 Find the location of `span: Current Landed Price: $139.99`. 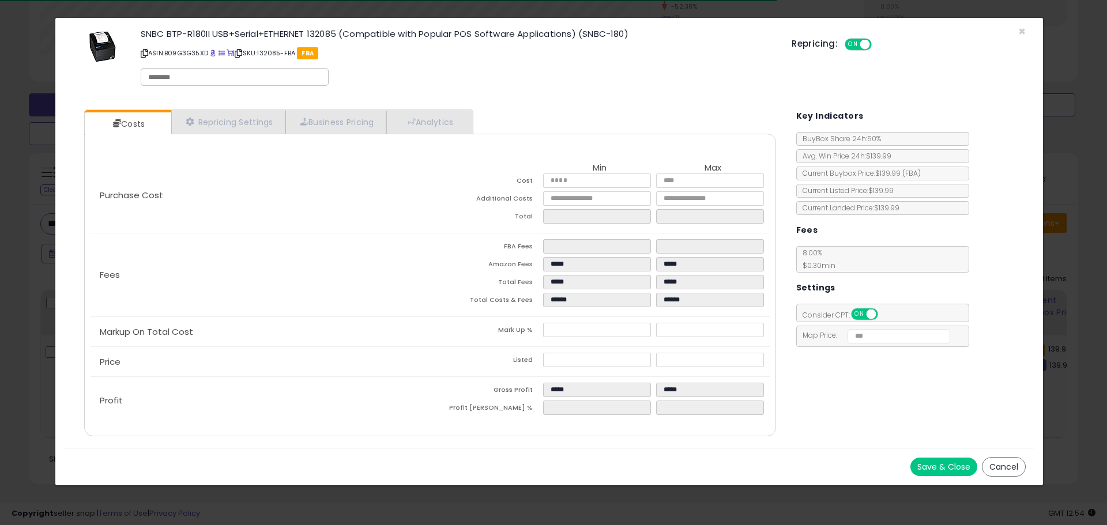

span: Current Landed Price: $139.99 is located at coordinates (848, 208).